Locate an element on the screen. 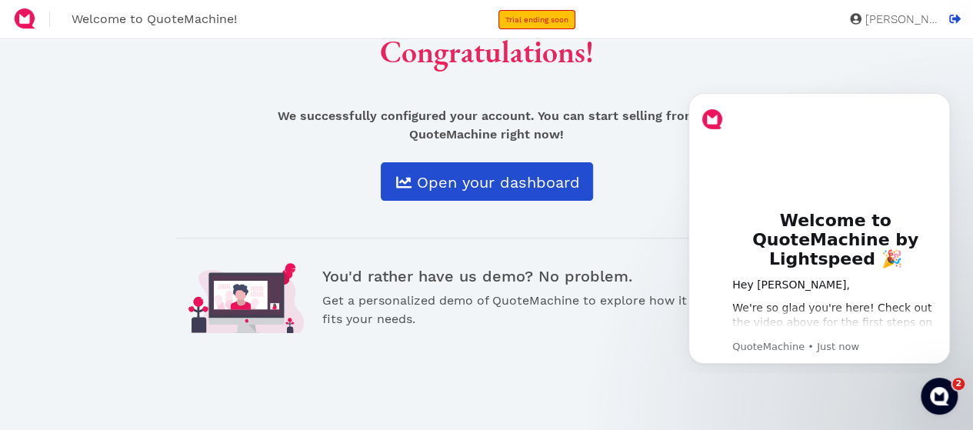  span: Congratulations! is located at coordinates (487, 52).